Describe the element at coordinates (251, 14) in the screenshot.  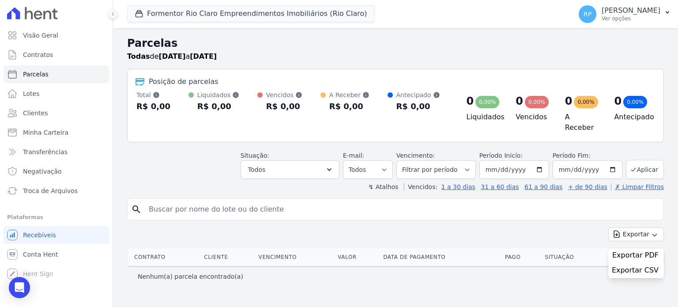
I see `button: Formentor Rio Claro Empreendimentos Imobiliários (Rio Claro)` at that location.